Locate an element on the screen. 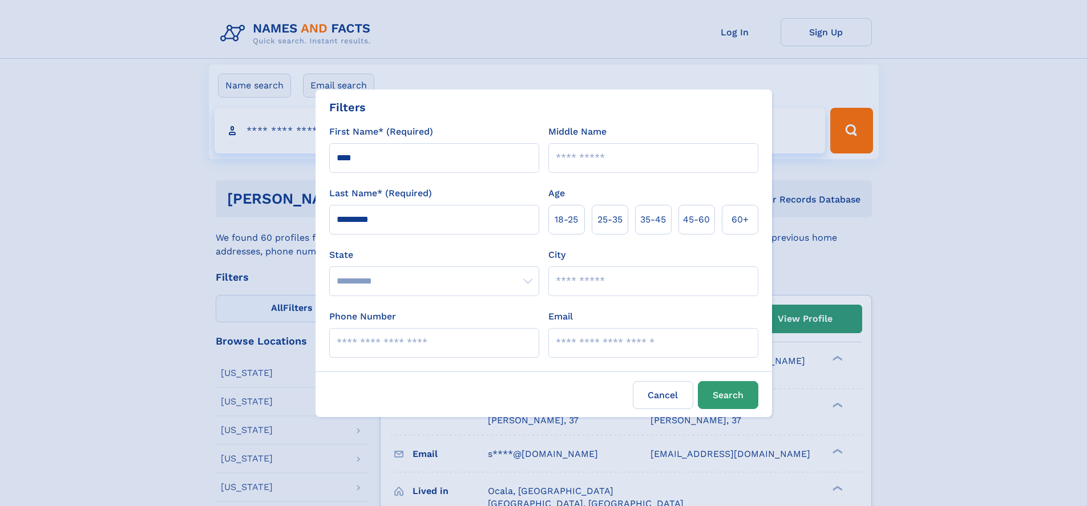  button: Search is located at coordinates (728, 395).